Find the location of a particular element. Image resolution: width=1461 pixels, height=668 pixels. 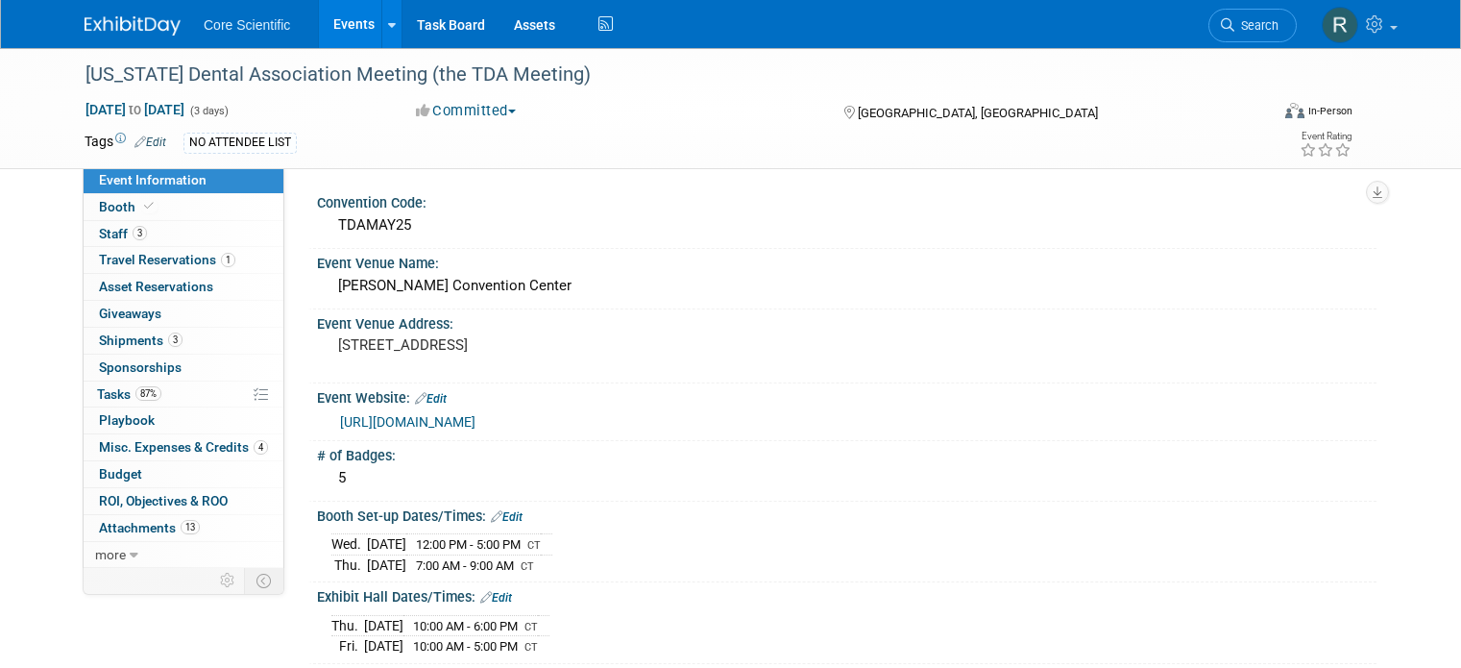

td: Fri. is located at coordinates (348, 645).